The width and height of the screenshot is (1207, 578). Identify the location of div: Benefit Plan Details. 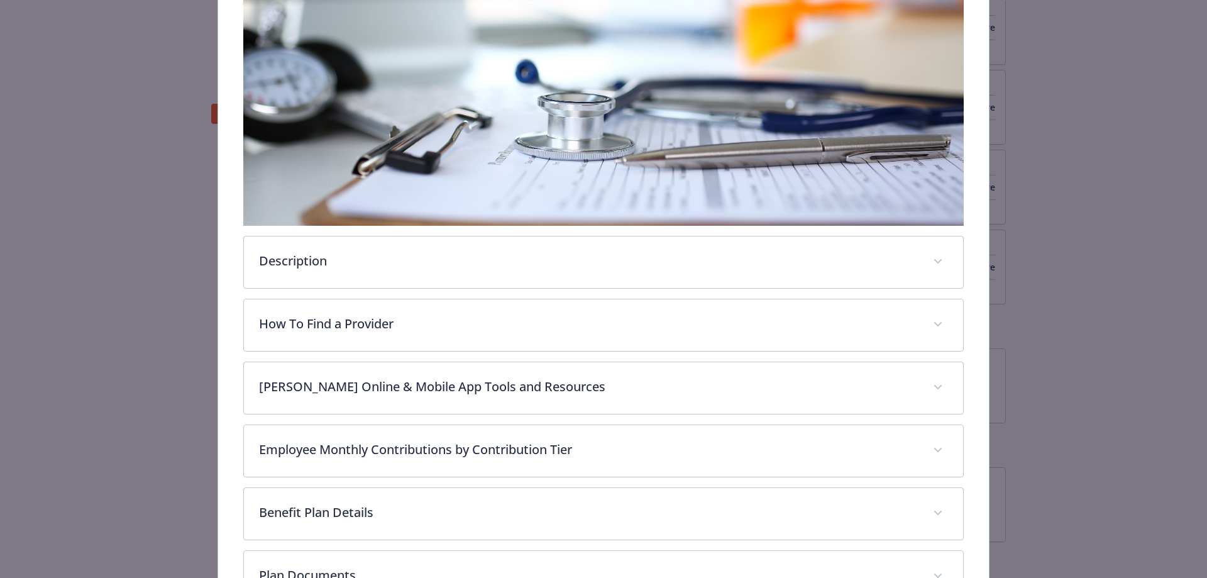
(604, 514).